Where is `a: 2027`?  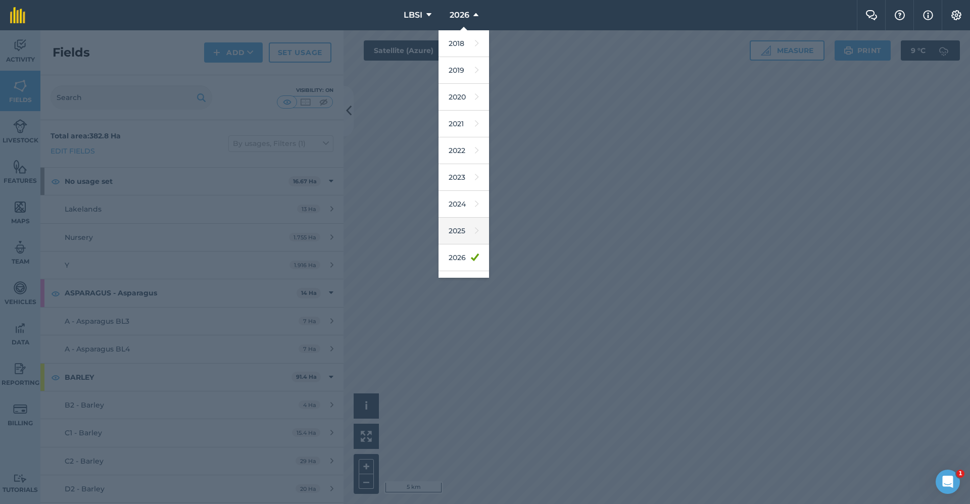
a: 2027 is located at coordinates (464, 284).